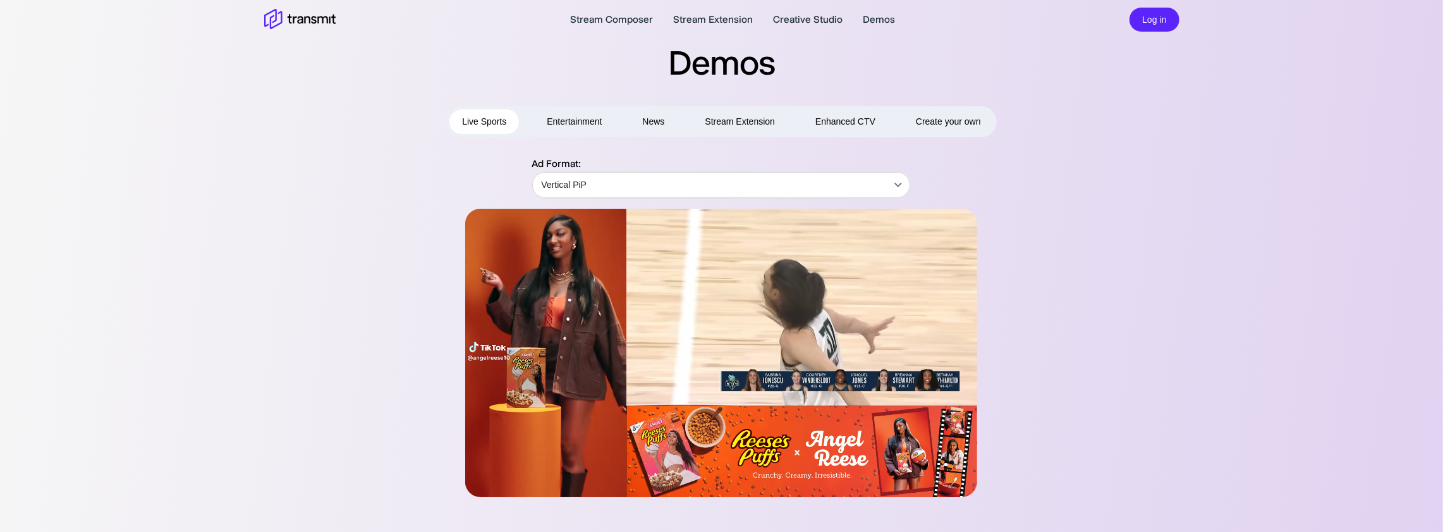 This screenshot has width=1443, height=532. What do you see at coordinates (722, 63) in the screenshot?
I see `h2: Demos` at bounding box center [722, 63].